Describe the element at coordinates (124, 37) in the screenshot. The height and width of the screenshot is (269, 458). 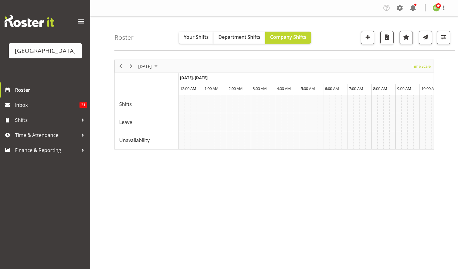
I see `h4: Roster` at that location.